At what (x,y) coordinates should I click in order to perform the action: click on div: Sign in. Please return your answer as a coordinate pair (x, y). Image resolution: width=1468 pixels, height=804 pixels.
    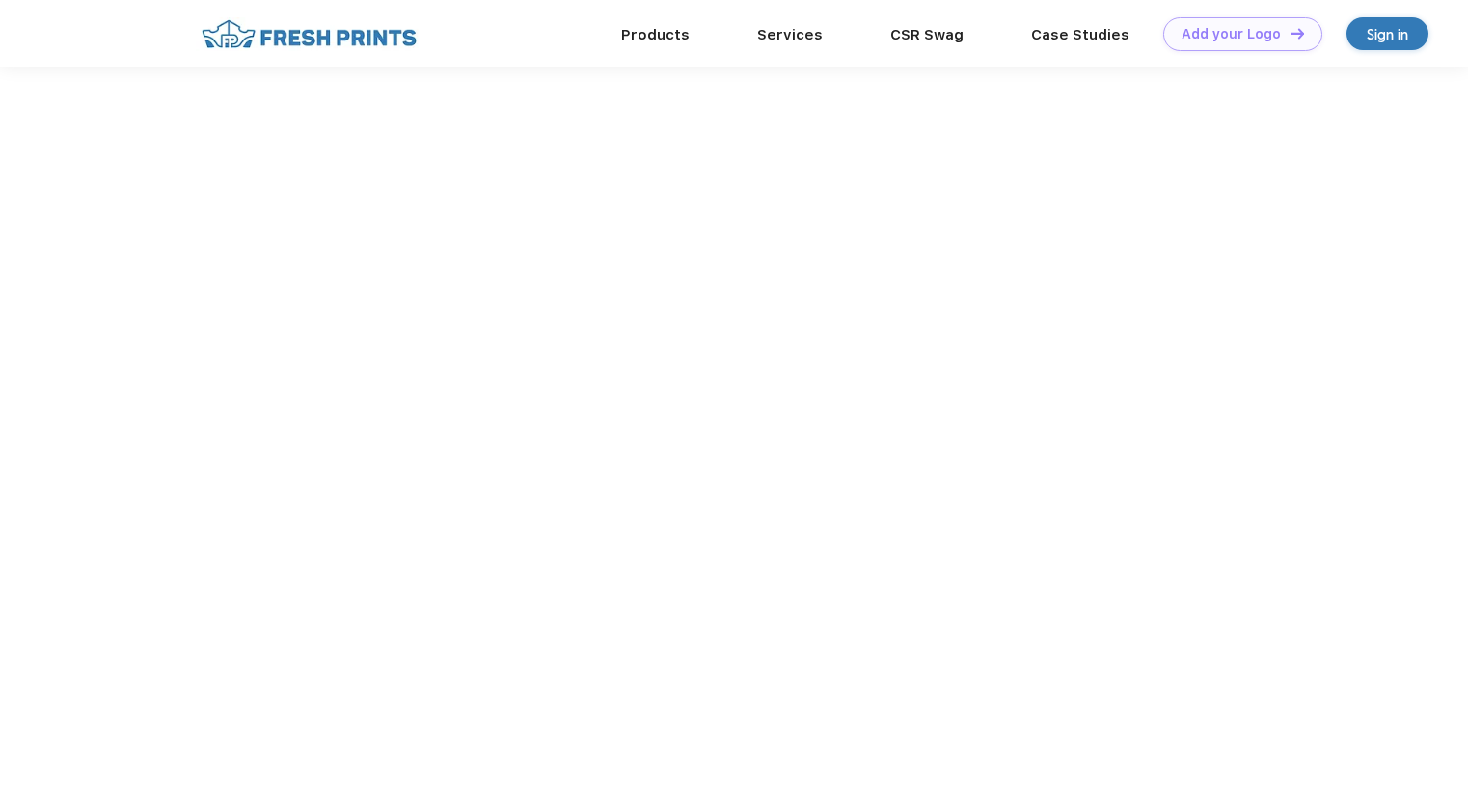
    Looking at the image, I should click on (1387, 34).